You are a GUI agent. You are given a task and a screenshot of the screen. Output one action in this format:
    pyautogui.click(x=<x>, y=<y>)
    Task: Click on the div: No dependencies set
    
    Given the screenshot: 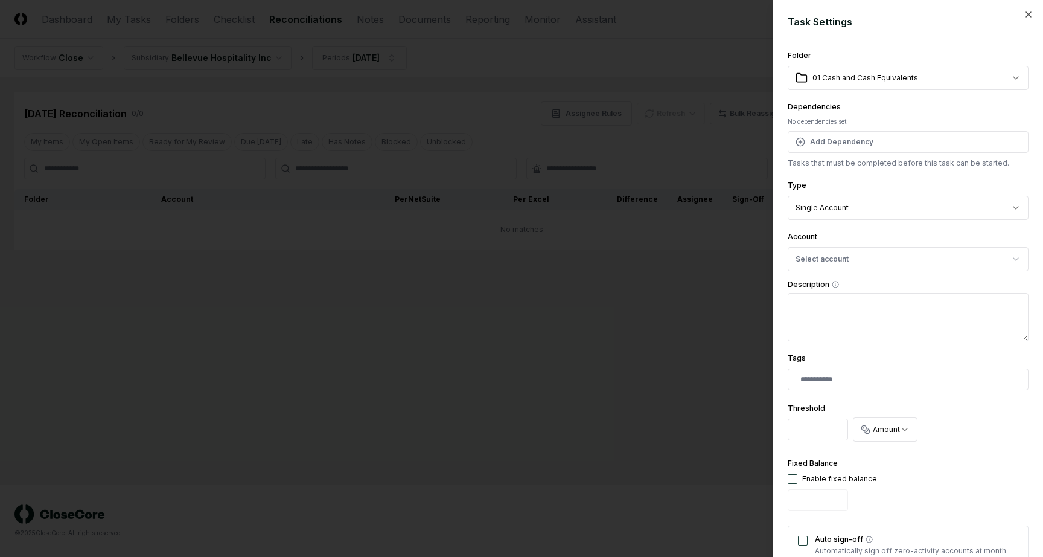 What is the action you would take?
    pyautogui.click(x=908, y=121)
    